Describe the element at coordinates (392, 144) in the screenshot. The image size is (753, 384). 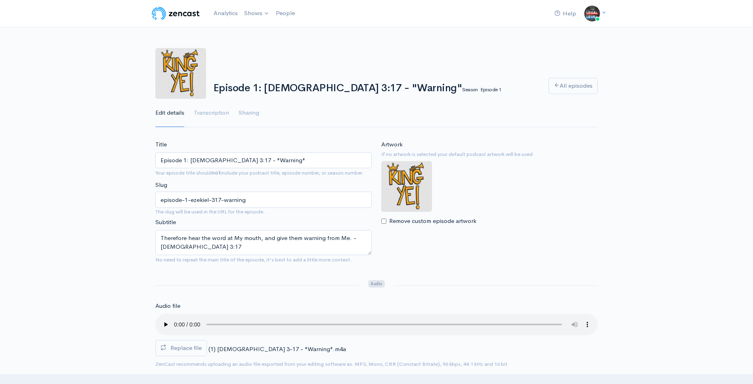
I see `label: Artwork` at that location.